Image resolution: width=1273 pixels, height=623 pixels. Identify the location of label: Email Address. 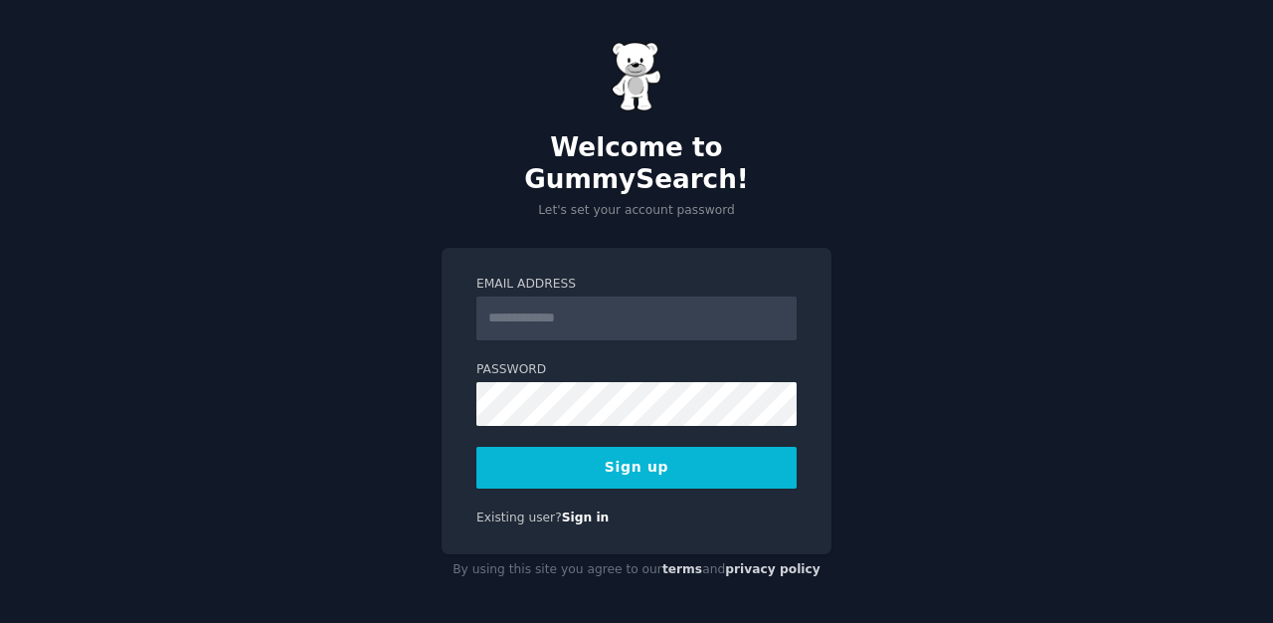
(637, 284).